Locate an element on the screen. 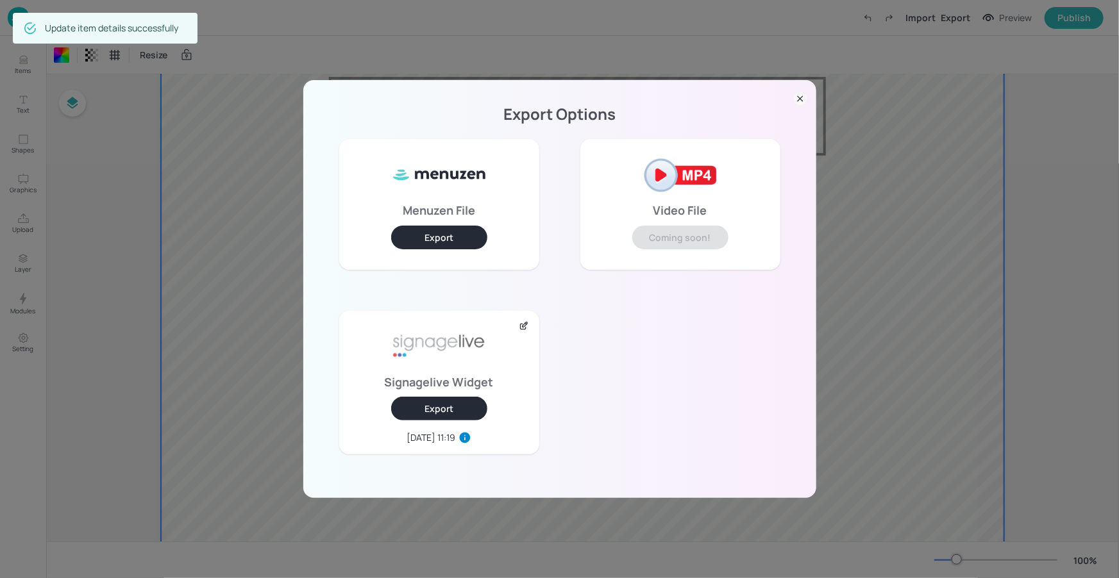 This screenshot has height=578, width=1119. p: Signagelive Widget is located at coordinates (439, 382).